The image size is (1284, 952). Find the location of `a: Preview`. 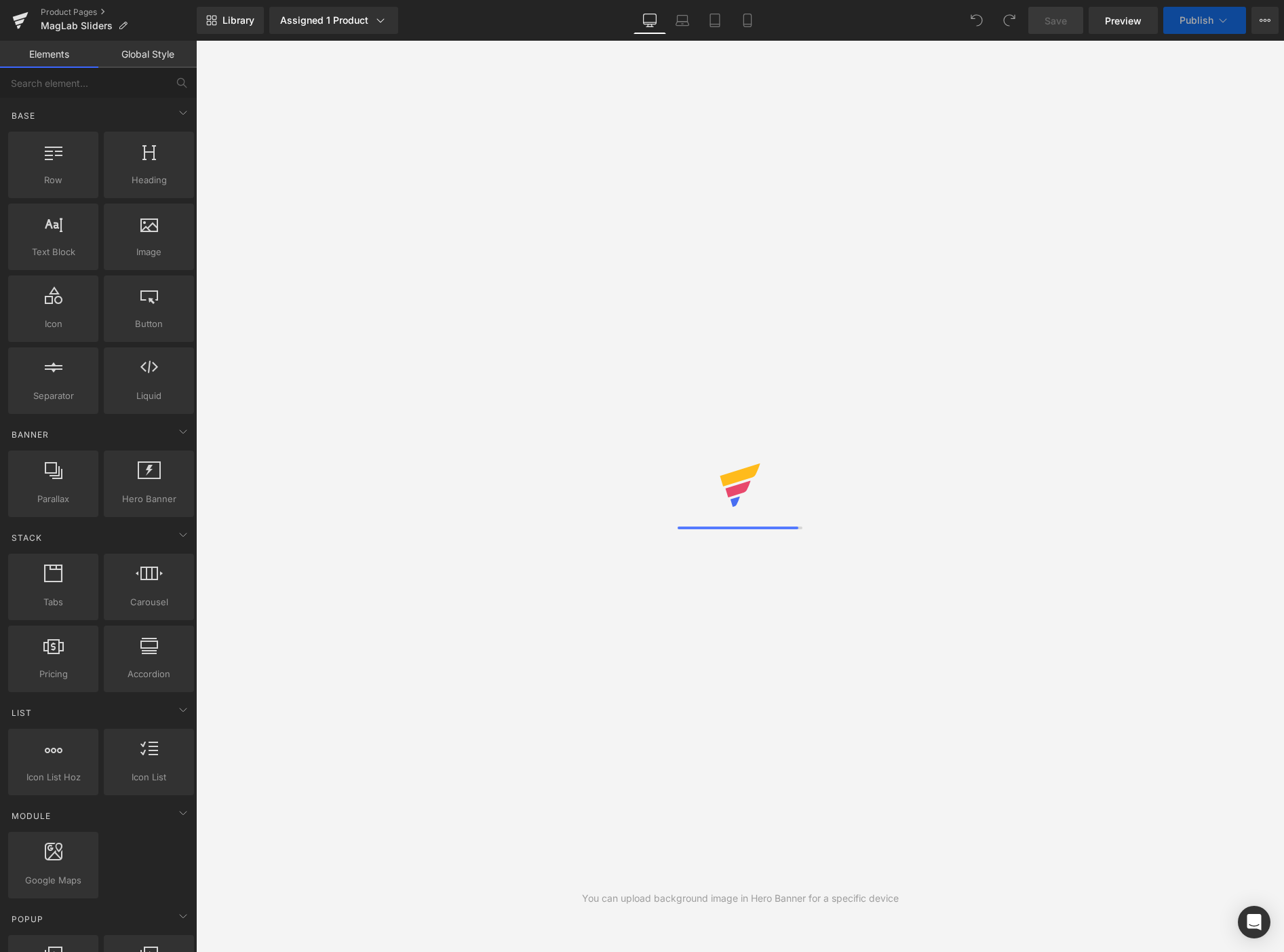

a: Preview is located at coordinates (1123, 21).